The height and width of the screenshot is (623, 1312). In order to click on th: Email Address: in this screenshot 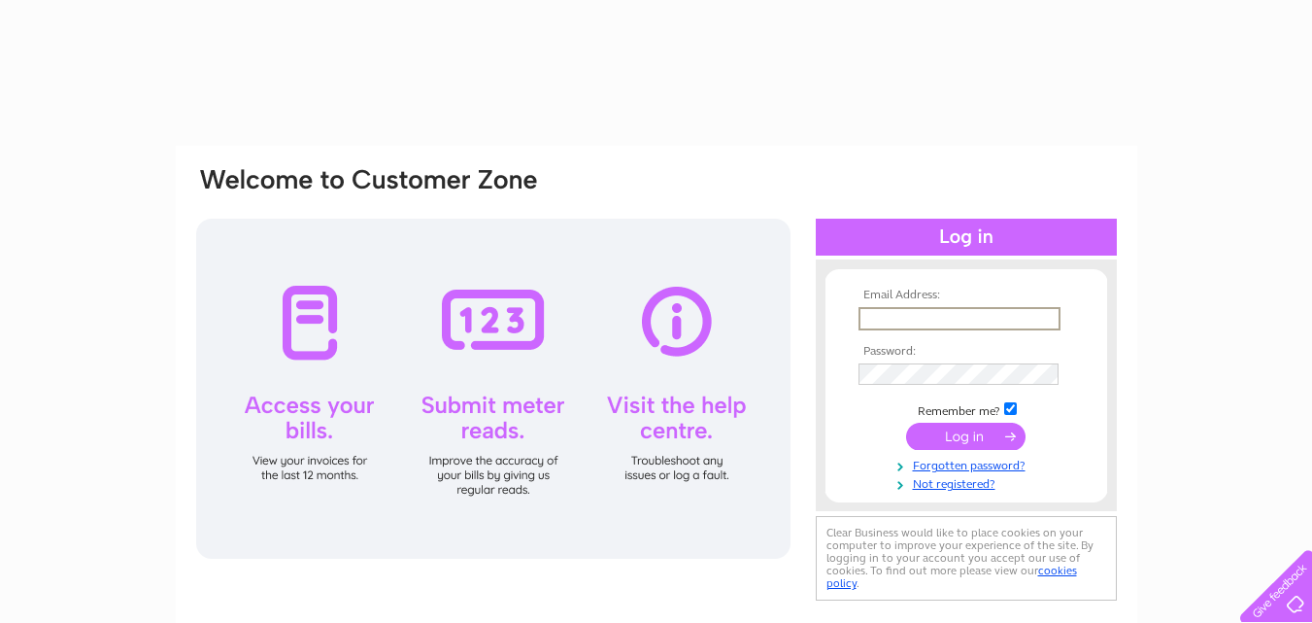, I will do `click(966, 295)`.